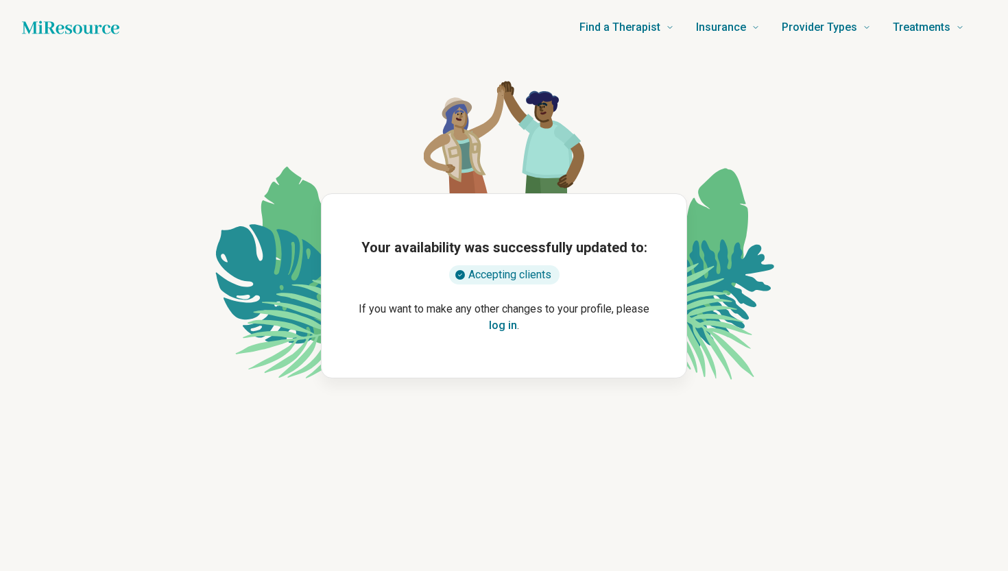  I want to click on p: If you want to make any other changes to your profile, please ., so click(504, 318).